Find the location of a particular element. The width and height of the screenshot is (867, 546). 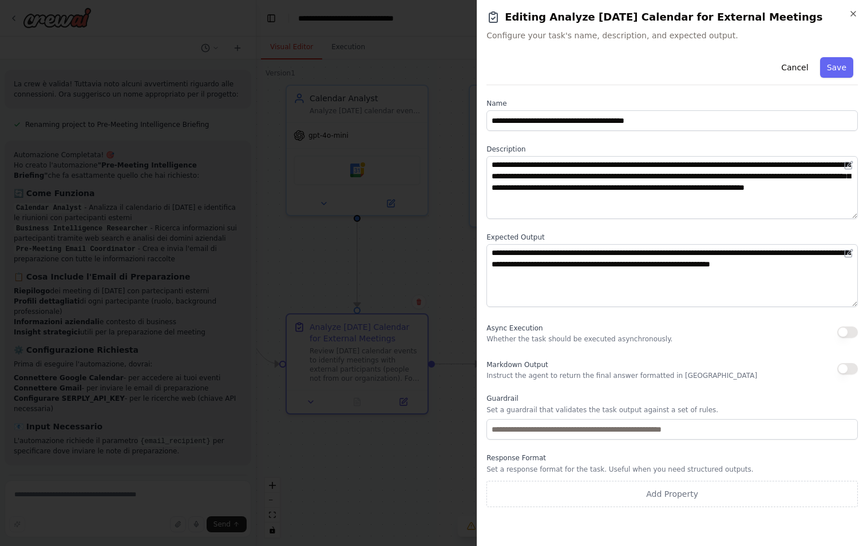

p: Set a response format for the task. Useful when you need structured outputs. is located at coordinates (672, 470).